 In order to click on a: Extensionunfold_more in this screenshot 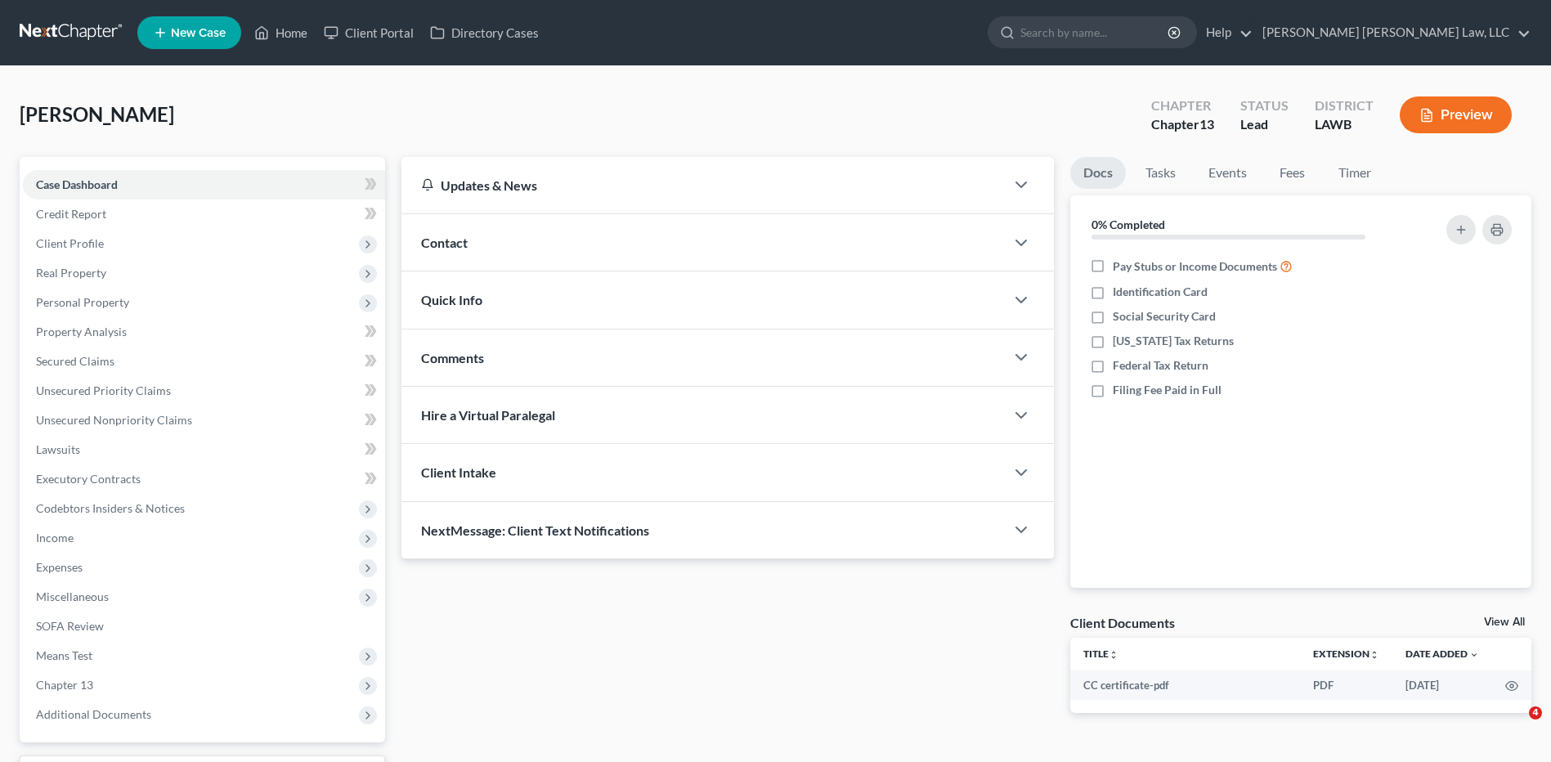, I will do `click(1346, 653)`.